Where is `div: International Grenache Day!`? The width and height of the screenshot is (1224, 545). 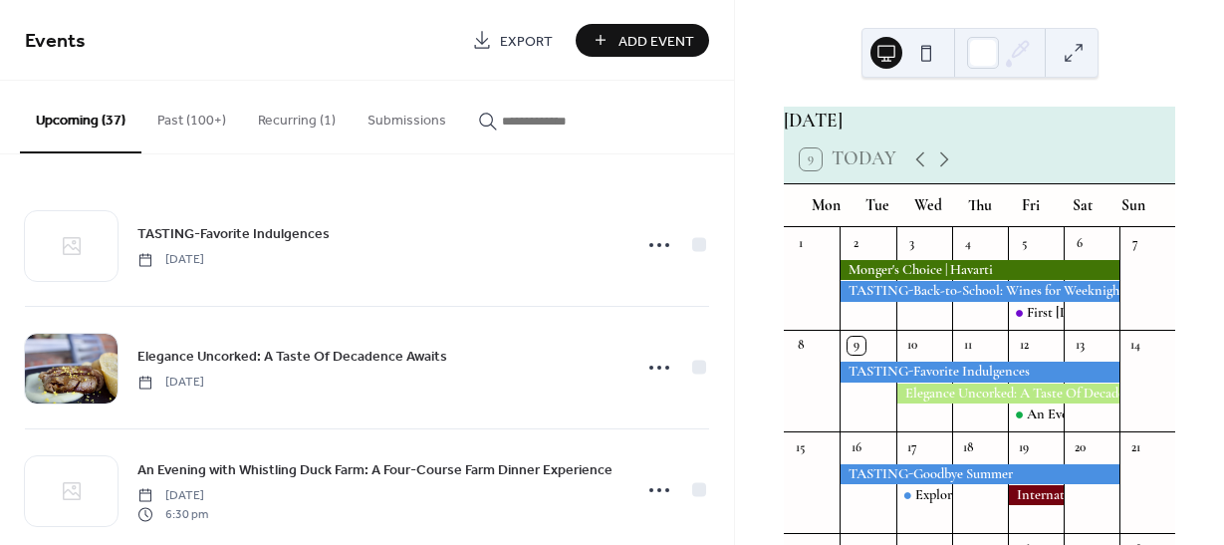
div: International Grenache Day! is located at coordinates (1036, 495).